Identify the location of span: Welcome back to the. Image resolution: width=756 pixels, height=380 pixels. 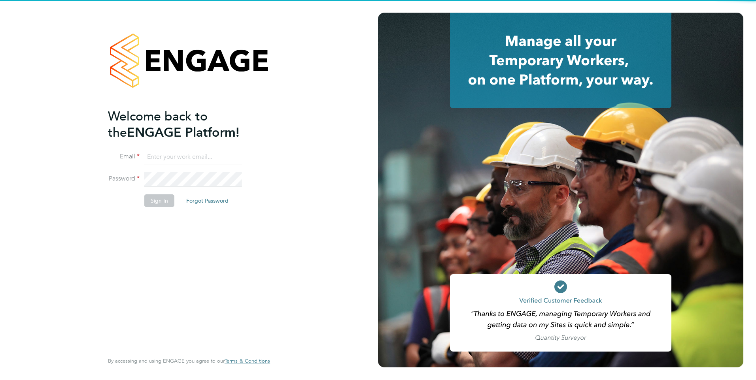
(158, 125).